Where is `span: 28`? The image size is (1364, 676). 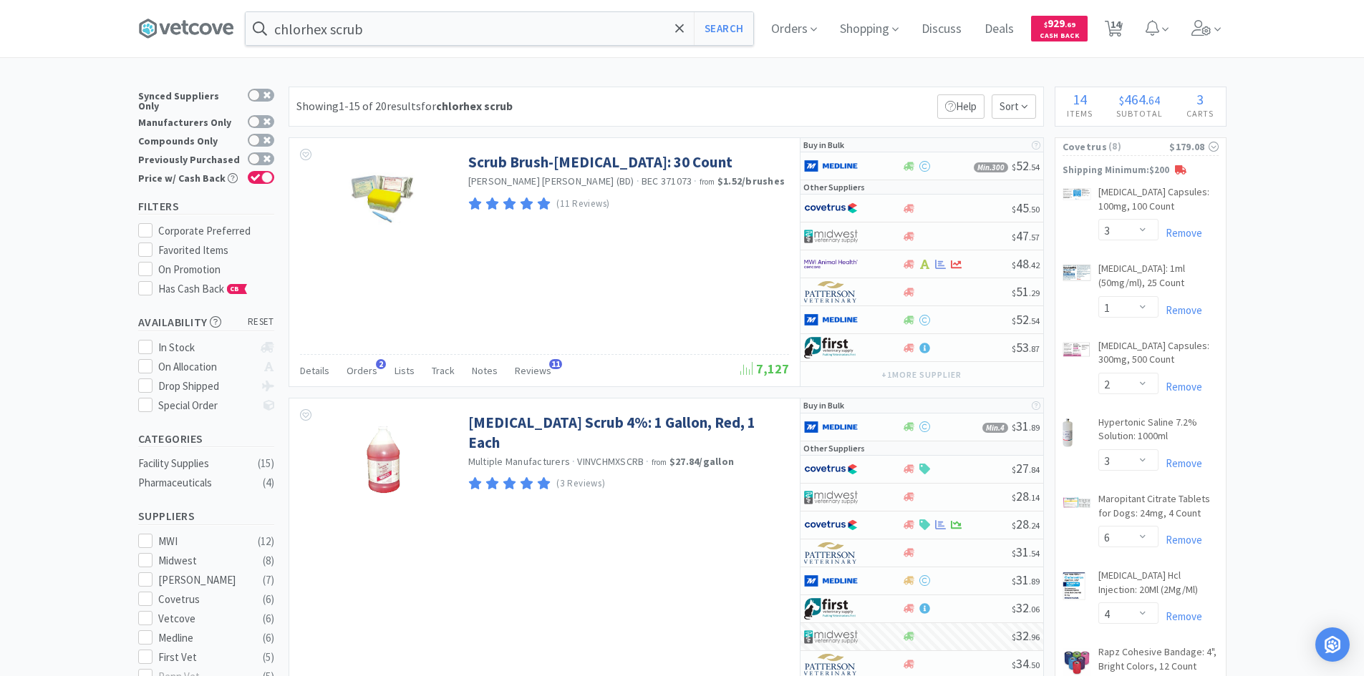
span: 28 is located at coordinates (1025, 524).